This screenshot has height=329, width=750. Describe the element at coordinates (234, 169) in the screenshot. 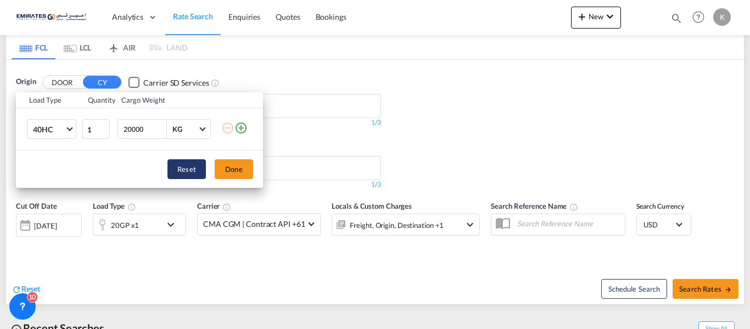

I see `button: Done` at that location.